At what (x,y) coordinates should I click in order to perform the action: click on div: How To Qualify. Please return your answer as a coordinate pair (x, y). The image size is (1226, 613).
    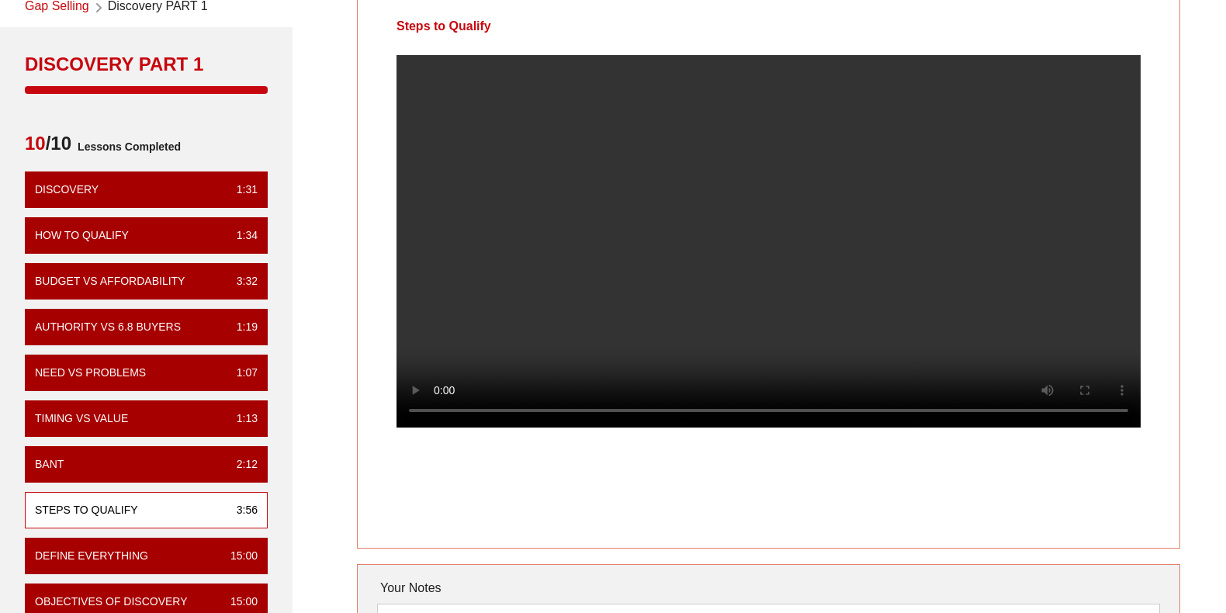
    Looking at the image, I should click on (81, 235).